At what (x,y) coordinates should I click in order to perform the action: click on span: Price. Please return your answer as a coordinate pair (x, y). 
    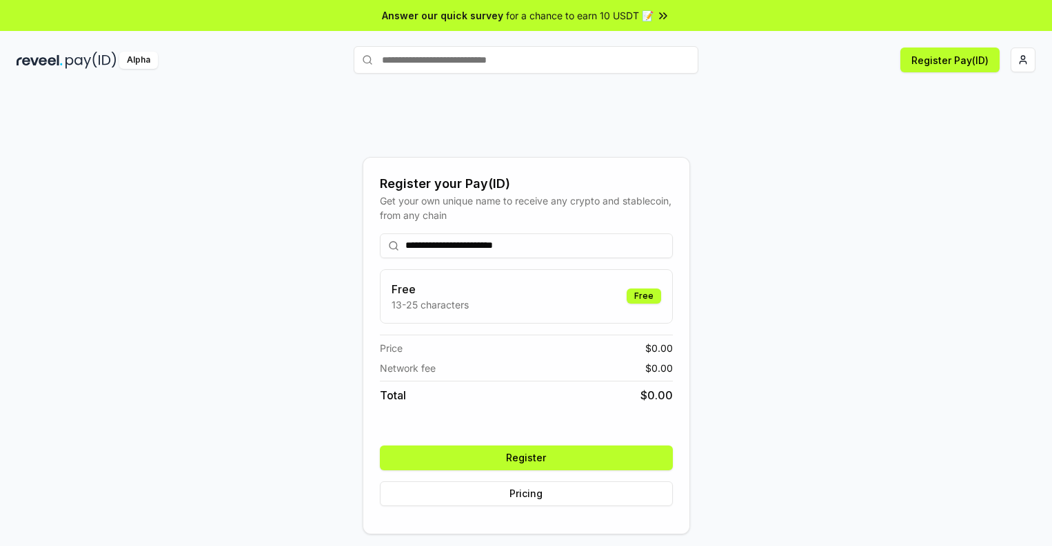
    Looking at the image, I should click on (391, 348).